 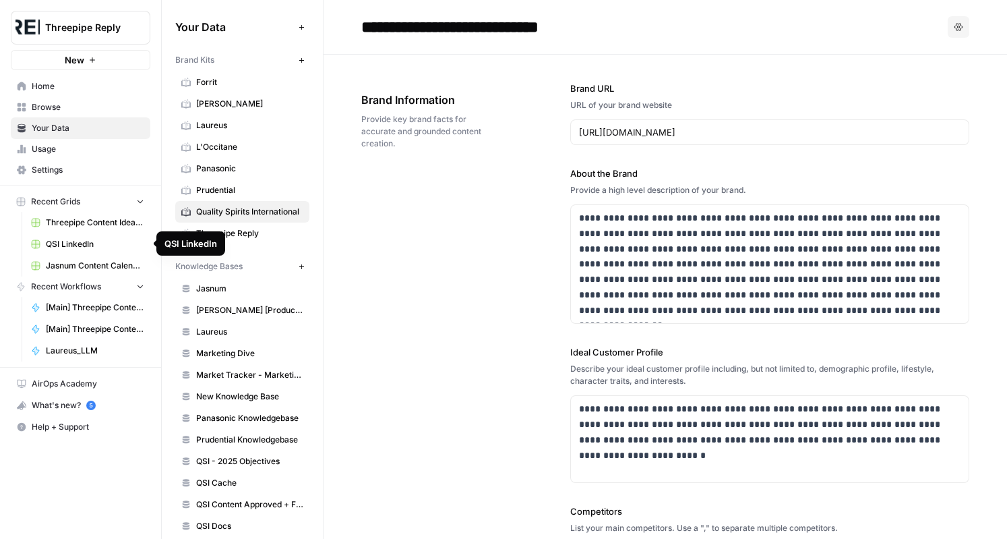 I want to click on button: Recent Grids, so click(x=80, y=202).